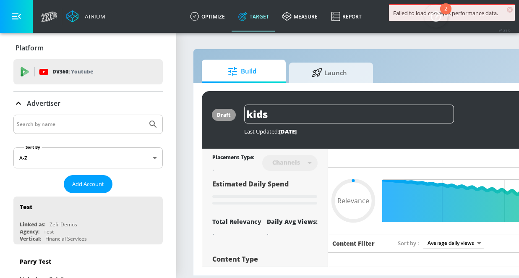 The image size is (519, 278). Describe the element at coordinates (242, 71) in the screenshot. I see `span: Build` at that location.